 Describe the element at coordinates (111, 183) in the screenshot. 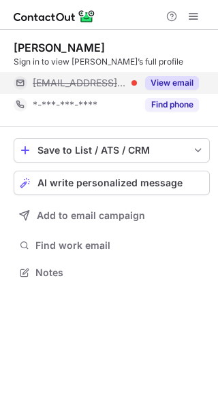

I see `button: AI write personalized message` at that location.